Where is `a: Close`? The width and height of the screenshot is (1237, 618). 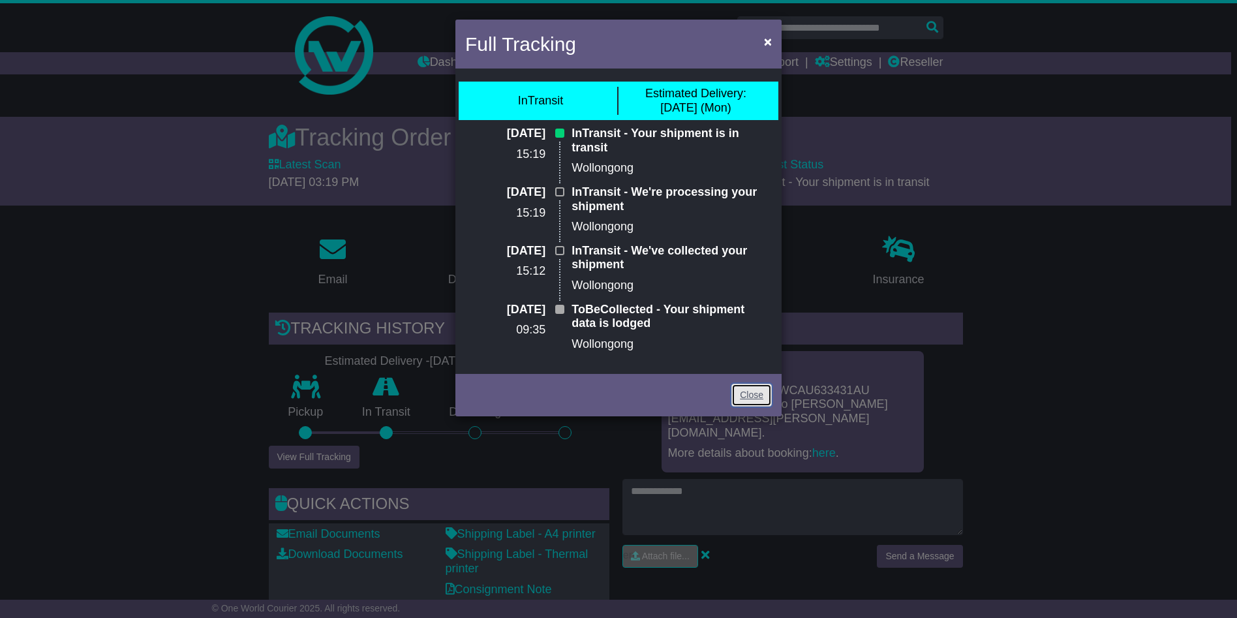
a: Close is located at coordinates (751, 395).